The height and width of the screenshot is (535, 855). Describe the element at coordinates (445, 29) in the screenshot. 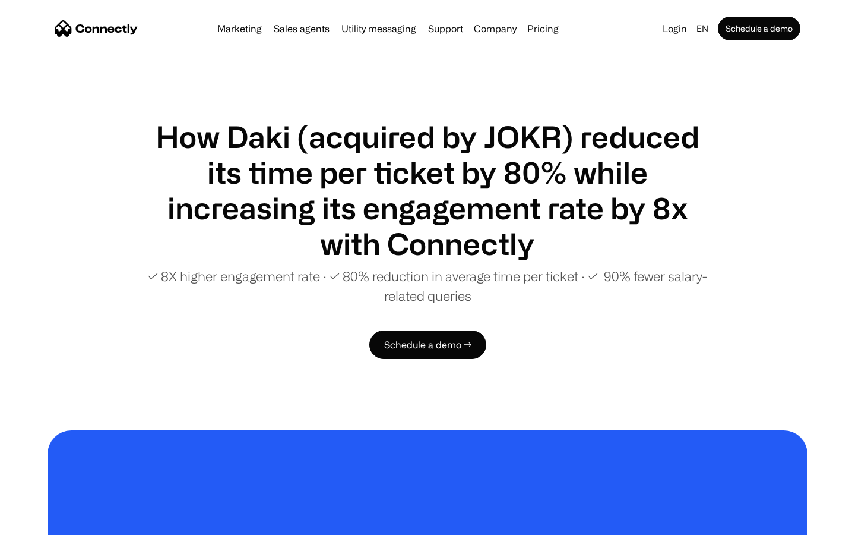

I see `a: Support` at that location.